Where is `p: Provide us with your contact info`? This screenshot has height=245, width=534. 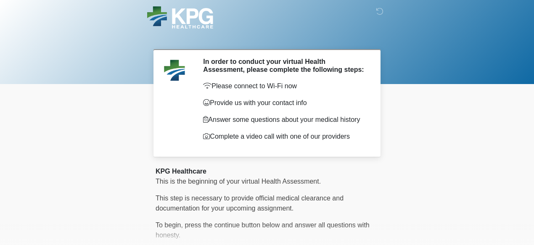 p: Provide us with your contact info is located at coordinates (284, 103).